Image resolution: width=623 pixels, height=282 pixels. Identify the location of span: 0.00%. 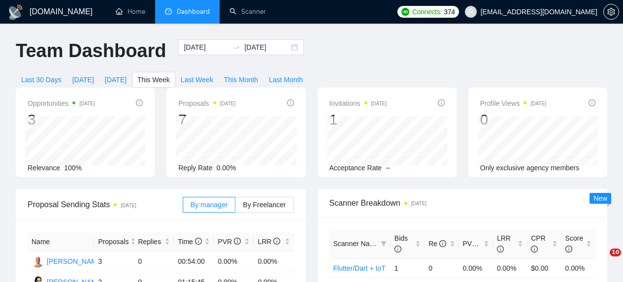
(227, 168).